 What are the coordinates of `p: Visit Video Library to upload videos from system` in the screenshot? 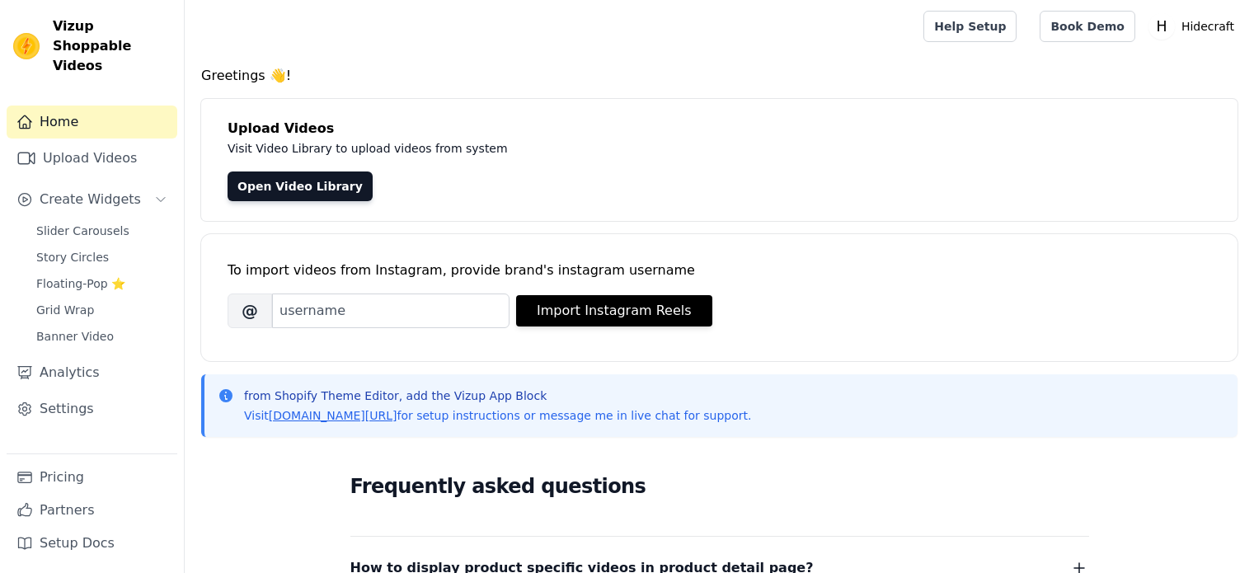 It's located at (597, 148).